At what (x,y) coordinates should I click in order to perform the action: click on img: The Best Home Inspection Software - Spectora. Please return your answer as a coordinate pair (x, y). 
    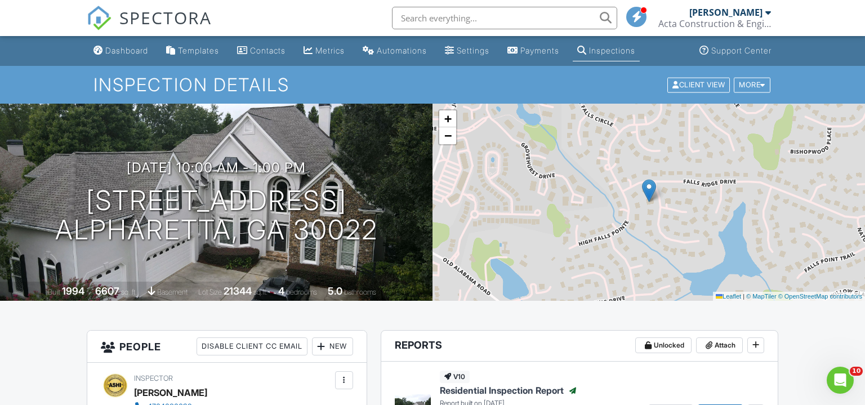
    Looking at the image, I should click on (99, 18).